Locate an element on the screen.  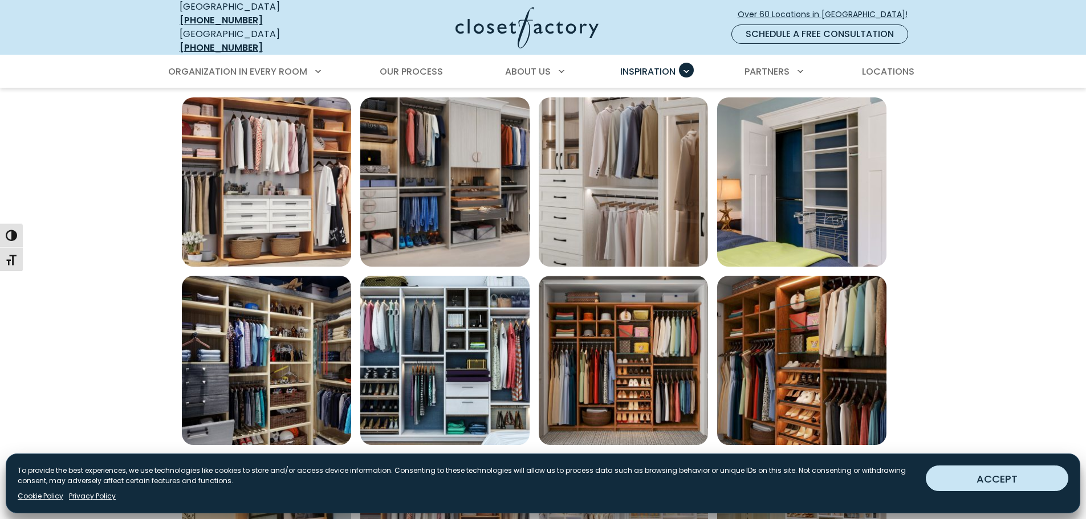
a: Cookie Policy is located at coordinates (40, 497).